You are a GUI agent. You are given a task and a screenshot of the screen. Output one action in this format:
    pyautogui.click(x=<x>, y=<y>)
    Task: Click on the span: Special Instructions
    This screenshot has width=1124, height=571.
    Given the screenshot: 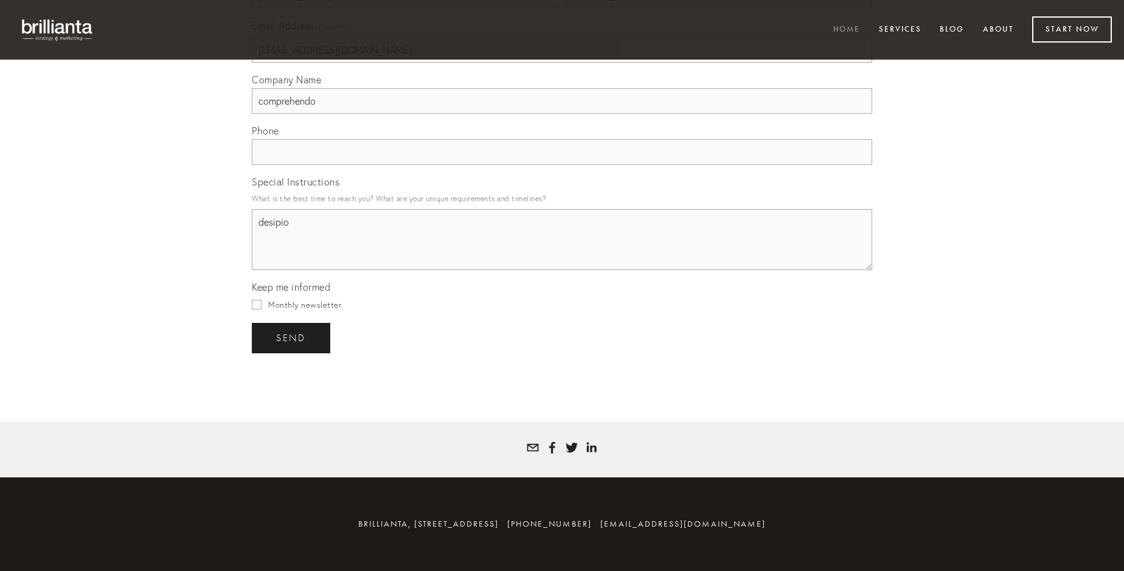 What is the action you would take?
    pyautogui.click(x=296, y=182)
    